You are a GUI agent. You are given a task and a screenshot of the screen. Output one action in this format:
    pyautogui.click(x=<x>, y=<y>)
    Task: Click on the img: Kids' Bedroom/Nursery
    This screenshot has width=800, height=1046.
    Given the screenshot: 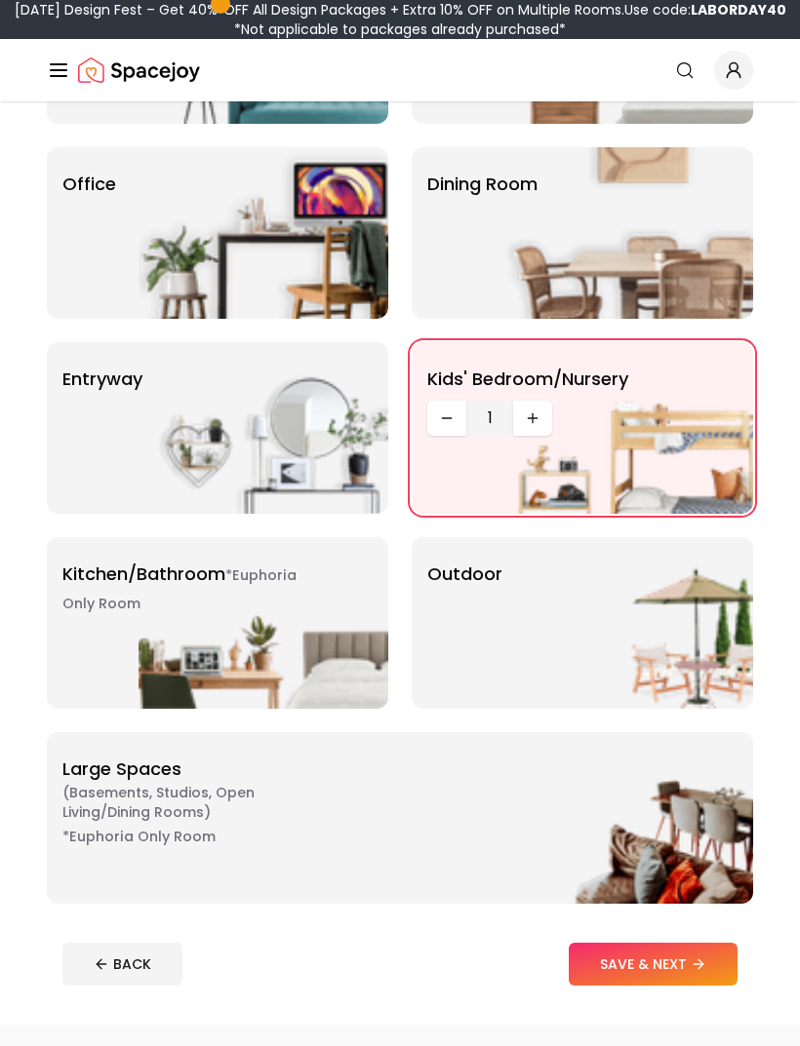 What is the action you would take?
    pyautogui.click(x=628, y=428)
    